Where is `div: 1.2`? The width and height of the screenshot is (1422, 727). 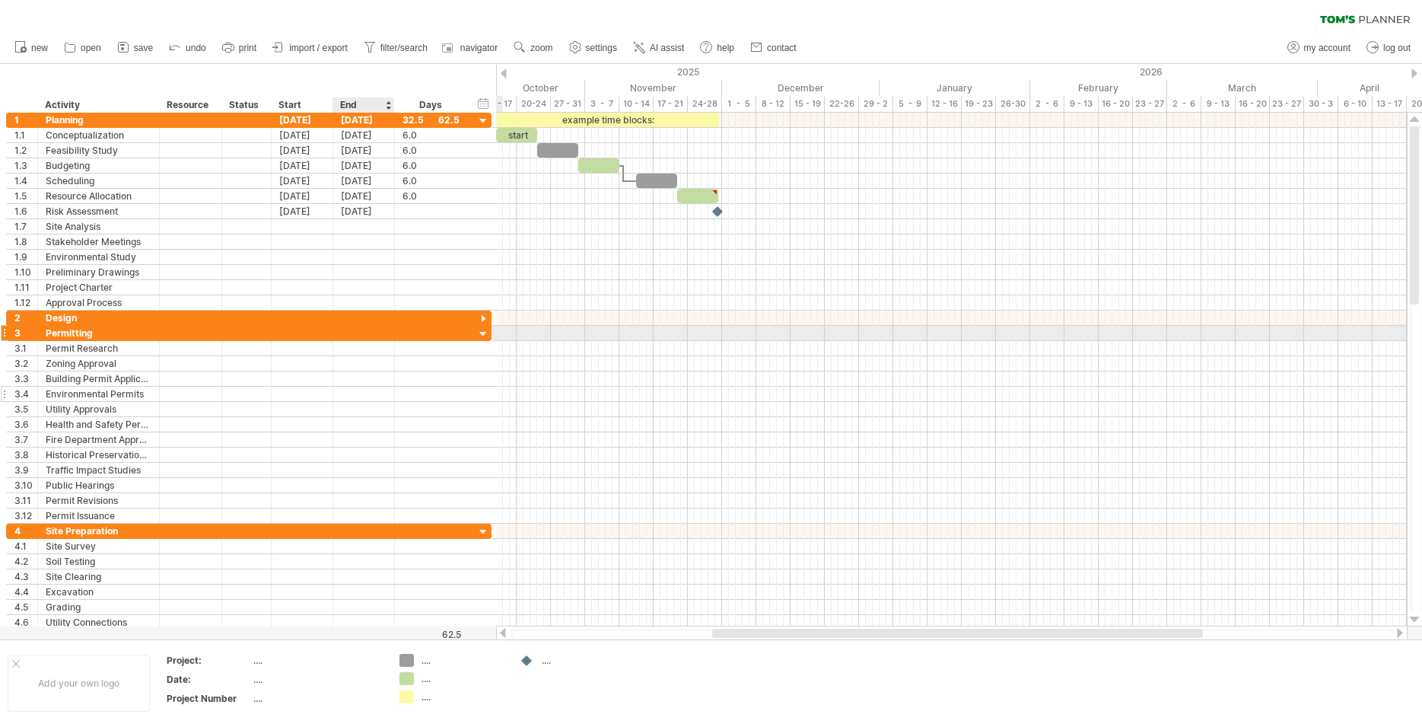
div: 1.2 is located at coordinates (26, 150).